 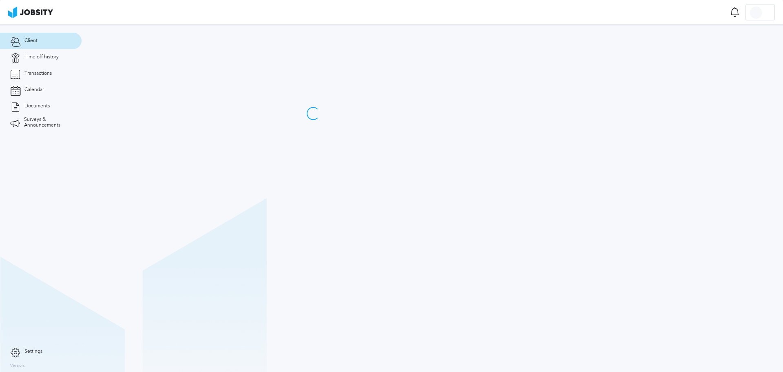 I want to click on span: Settings, so click(x=33, y=351).